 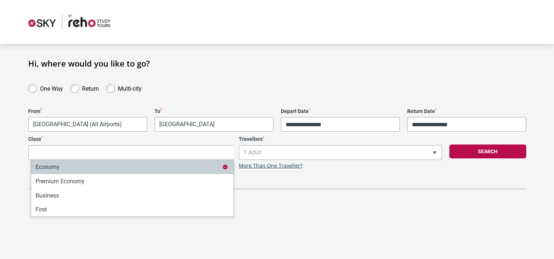 I want to click on span: 1 Adult, so click(x=340, y=153).